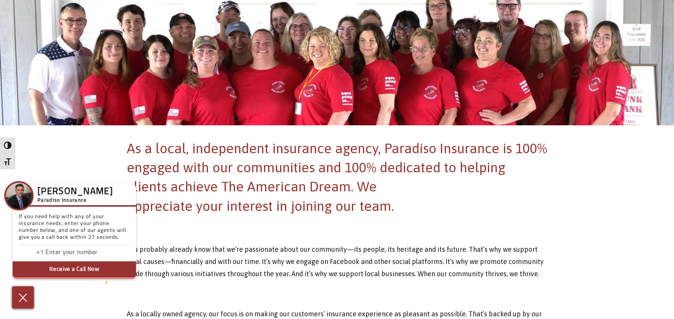 This screenshot has height=319, width=674. I want to click on a: We'rePowered by iconbyResponseiQ, so click(115, 283).